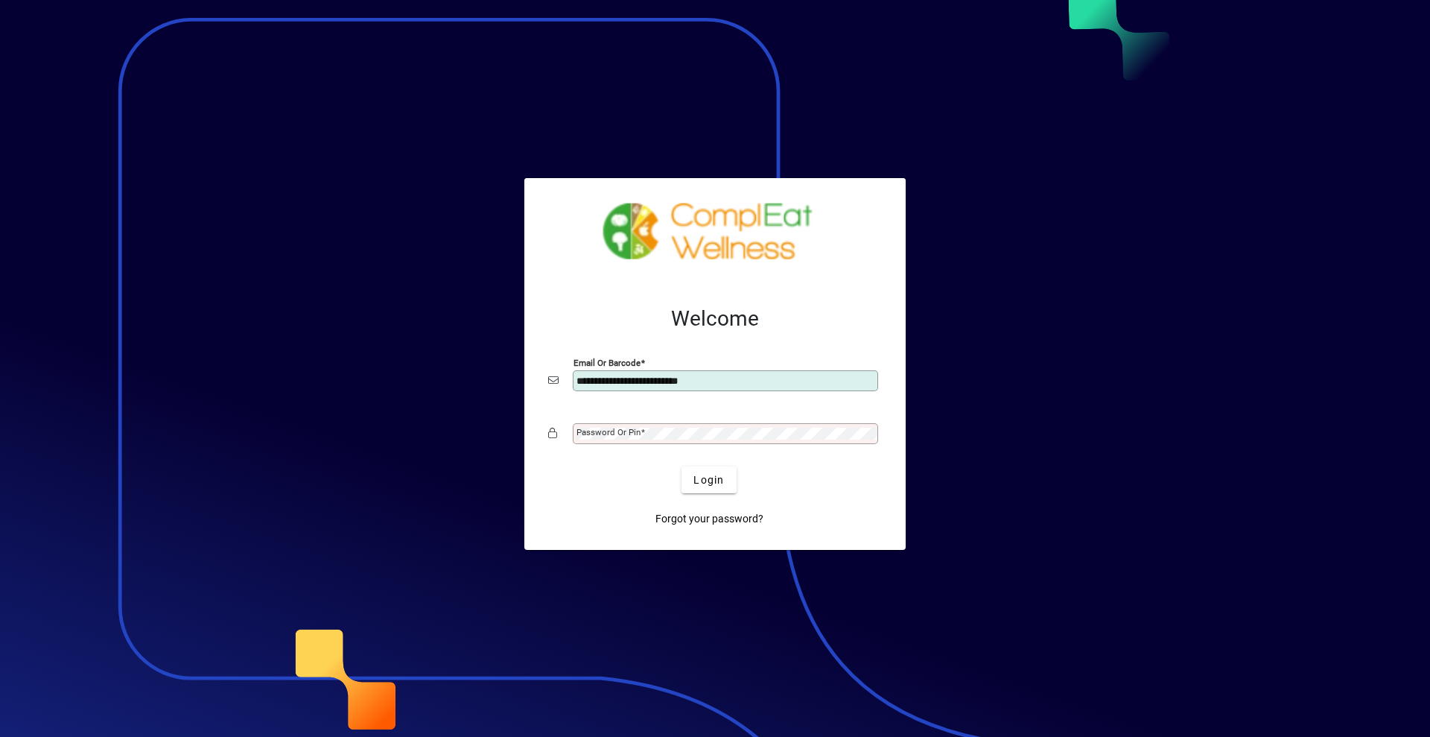 Image resolution: width=1430 pixels, height=737 pixels. I want to click on h2: Welcome, so click(715, 319).